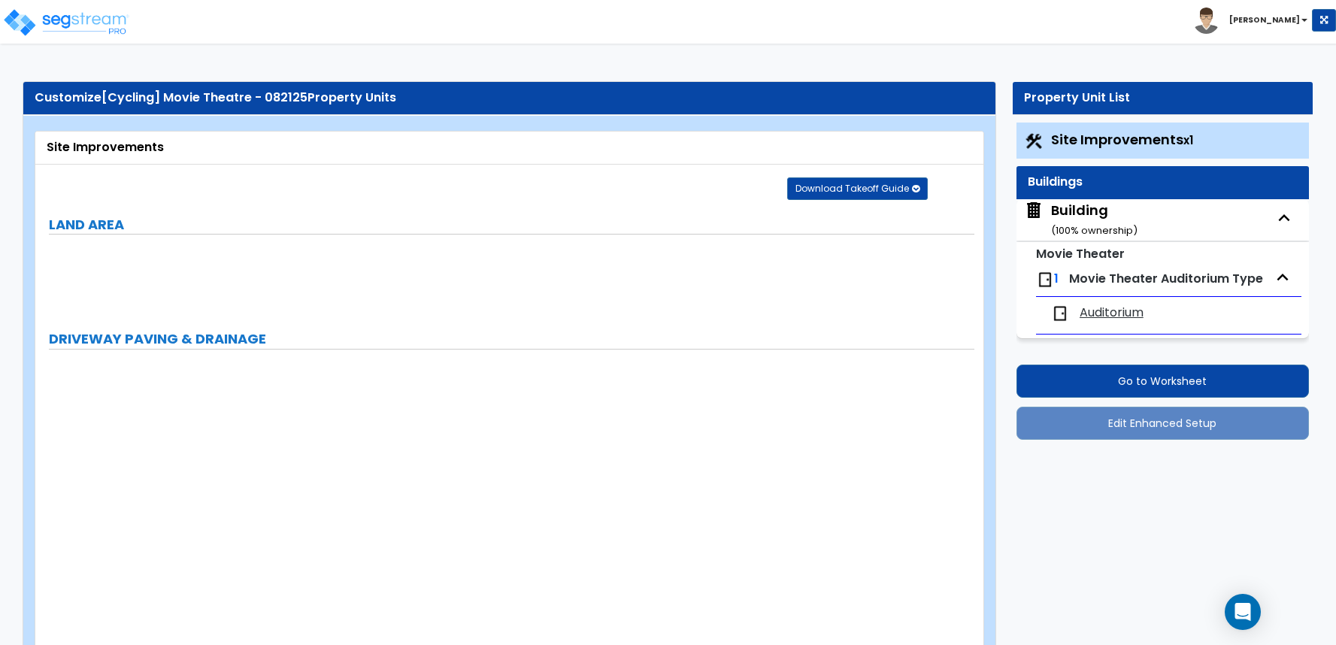 Image resolution: width=1336 pixels, height=645 pixels. Describe the element at coordinates (1094, 219) in the screenshot. I see `div: Building` at that location.